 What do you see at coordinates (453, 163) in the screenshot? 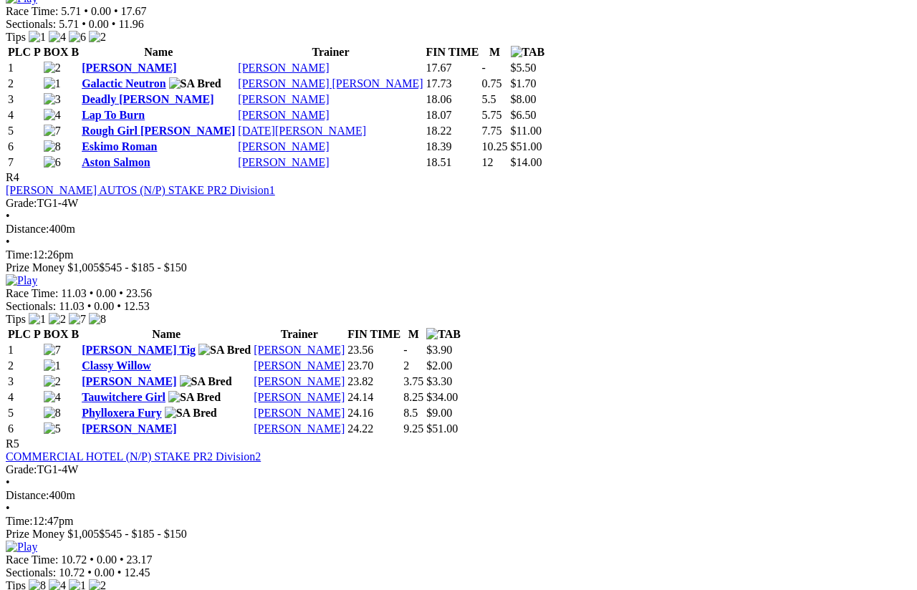
I see `td: 18.51` at bounding box center [453, 163].